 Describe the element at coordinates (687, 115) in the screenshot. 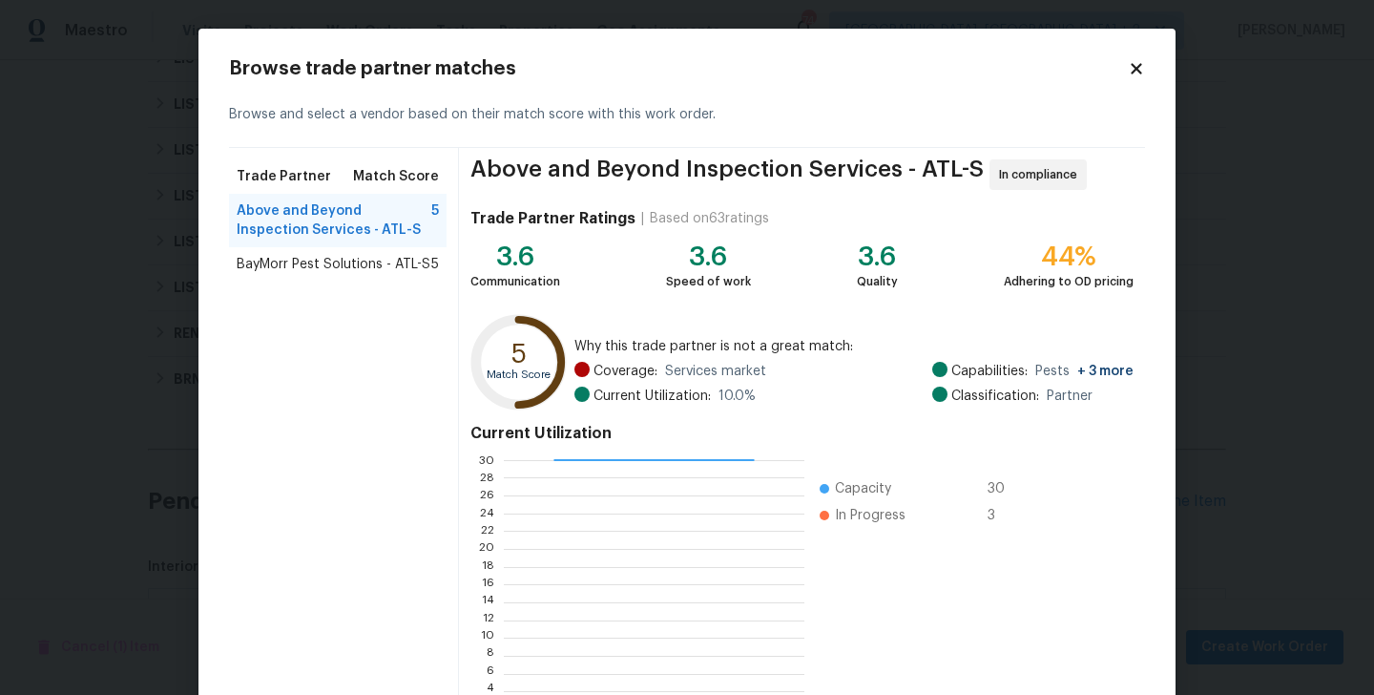

I see `div: Browse and select a vendor based on their match score with this work order.` at that location.